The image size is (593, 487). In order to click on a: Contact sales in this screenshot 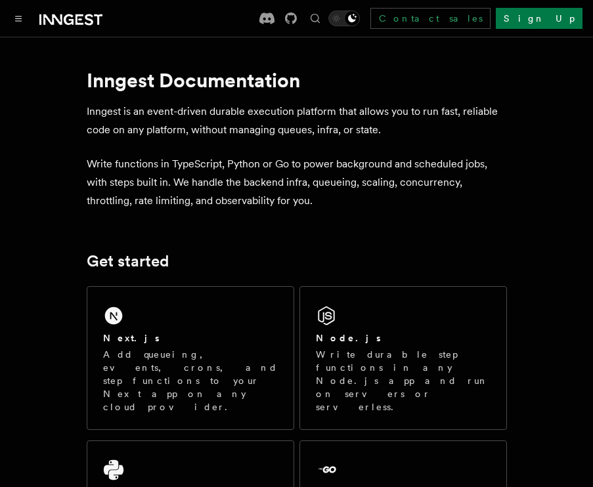, I will do `click(430, 18)`.